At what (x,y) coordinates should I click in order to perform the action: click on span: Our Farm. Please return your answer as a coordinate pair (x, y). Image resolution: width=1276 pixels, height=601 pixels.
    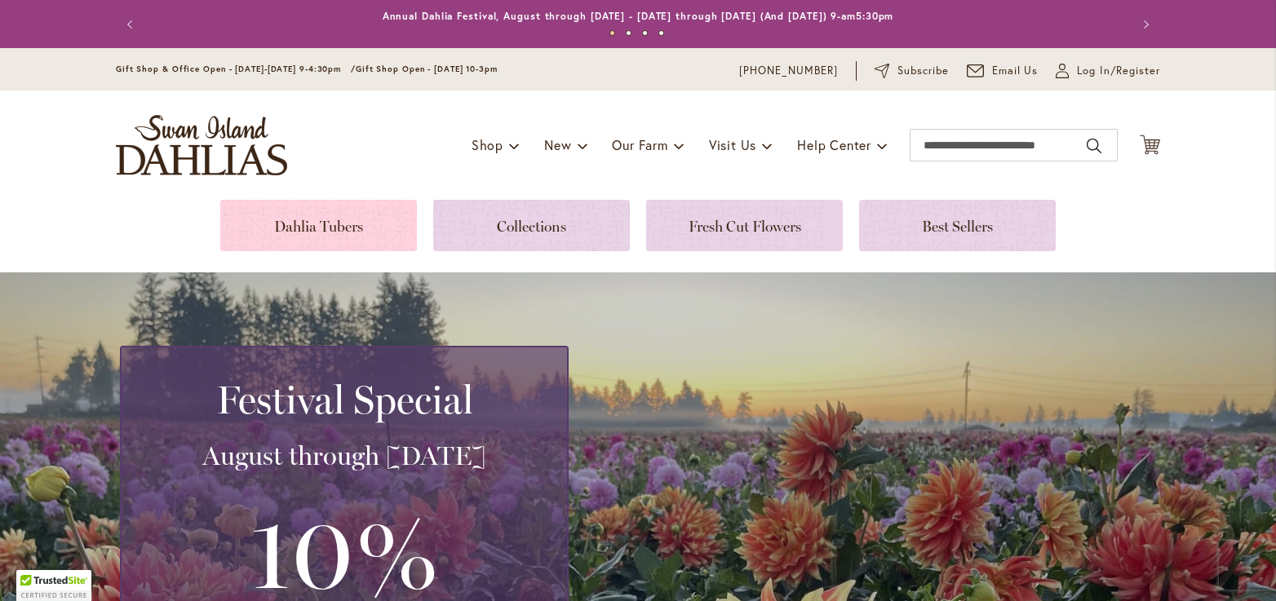
    Looking at the image, I should click on (640, 144).